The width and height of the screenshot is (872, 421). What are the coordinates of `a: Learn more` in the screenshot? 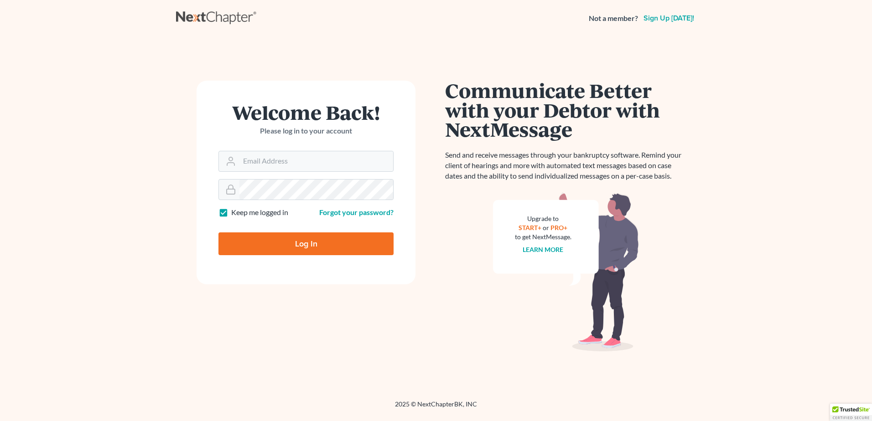 It's located at (543, 249).